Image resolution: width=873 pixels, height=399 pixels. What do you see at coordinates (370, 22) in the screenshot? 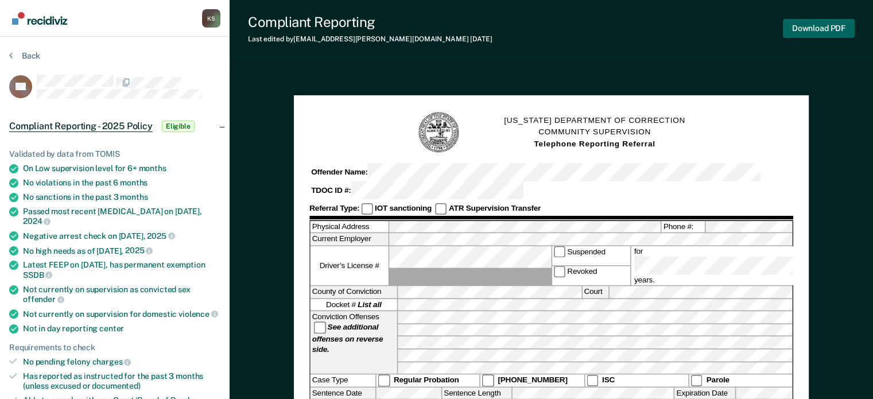
I see `div: Compliant Reporting` at bounding box center [370, 22].